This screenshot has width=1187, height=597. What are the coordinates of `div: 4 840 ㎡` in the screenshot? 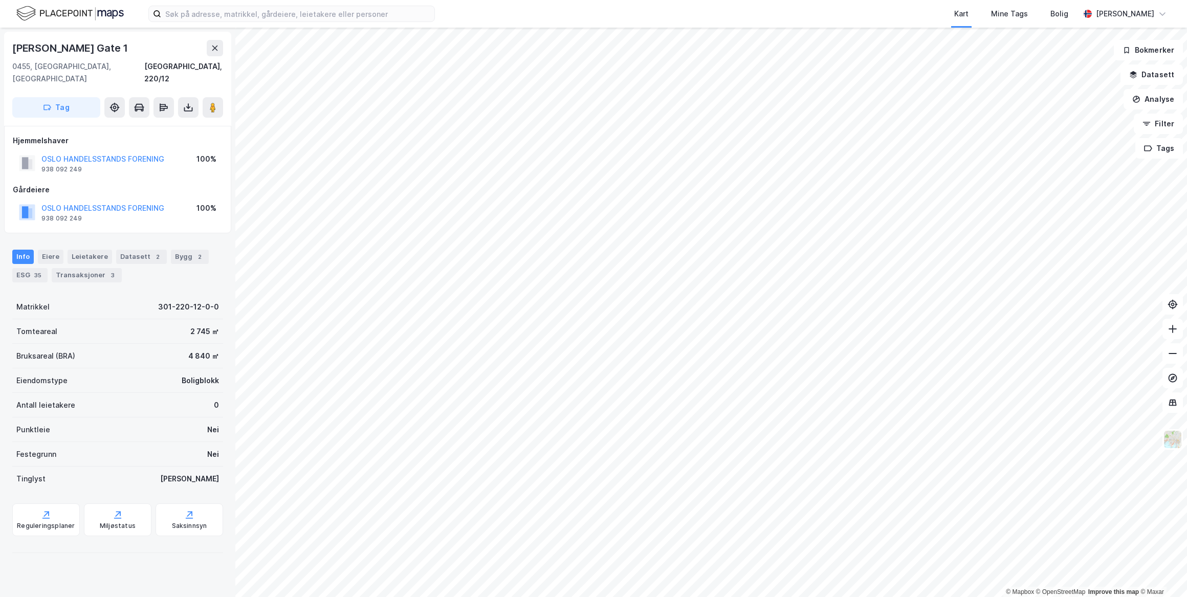 It's located at (204, 356).